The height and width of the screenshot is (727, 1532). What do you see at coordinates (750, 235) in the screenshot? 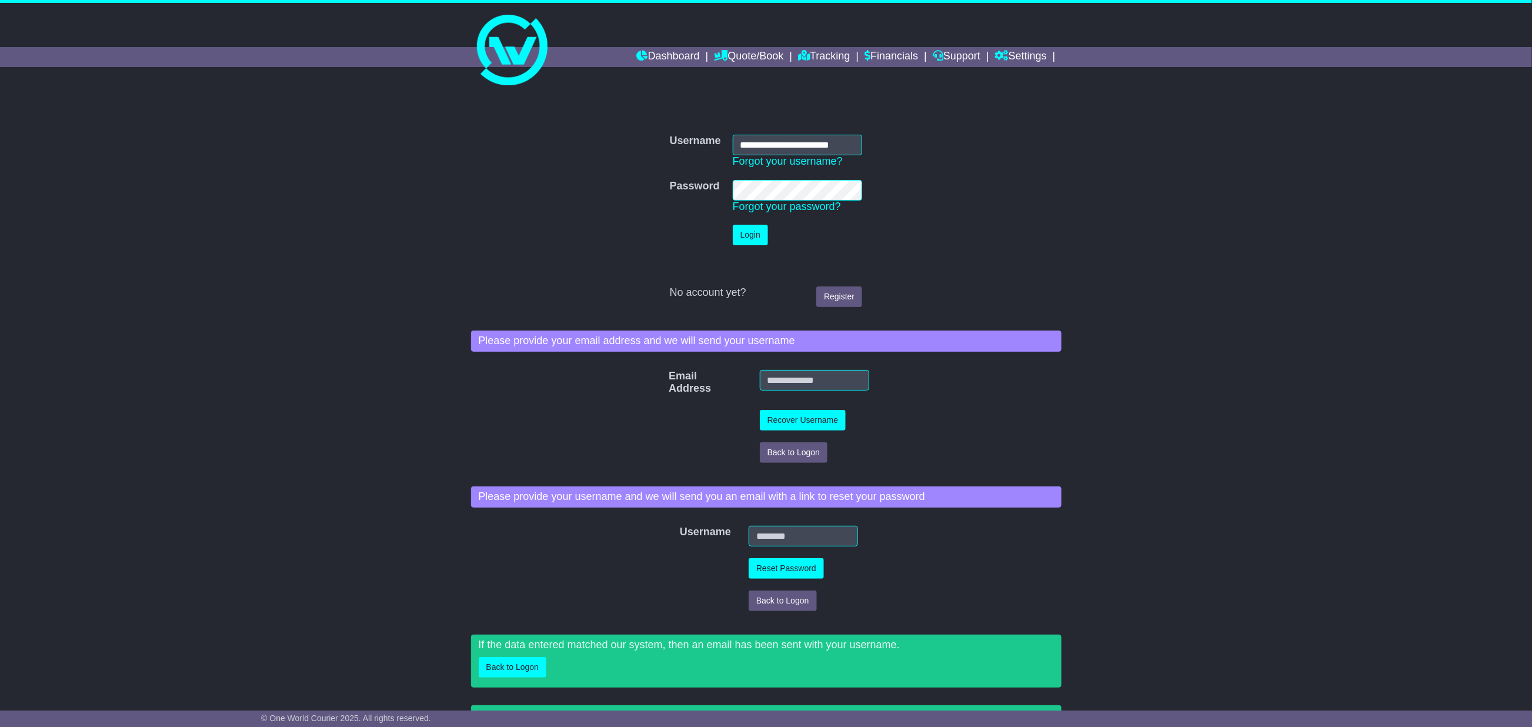
I see `button: Login` at bounding box center [750, 235].